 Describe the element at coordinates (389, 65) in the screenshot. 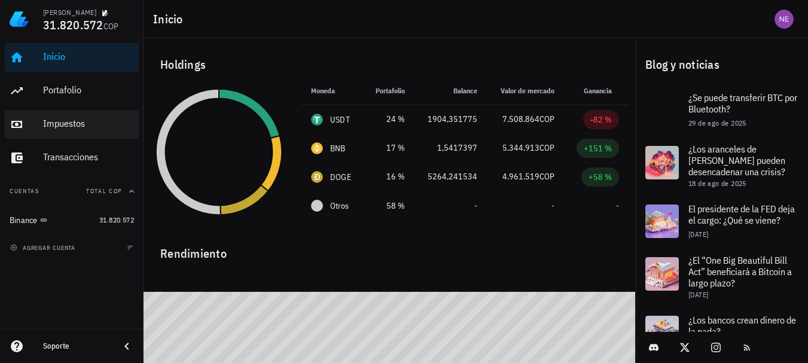

I see `div: Holdings` at that location.